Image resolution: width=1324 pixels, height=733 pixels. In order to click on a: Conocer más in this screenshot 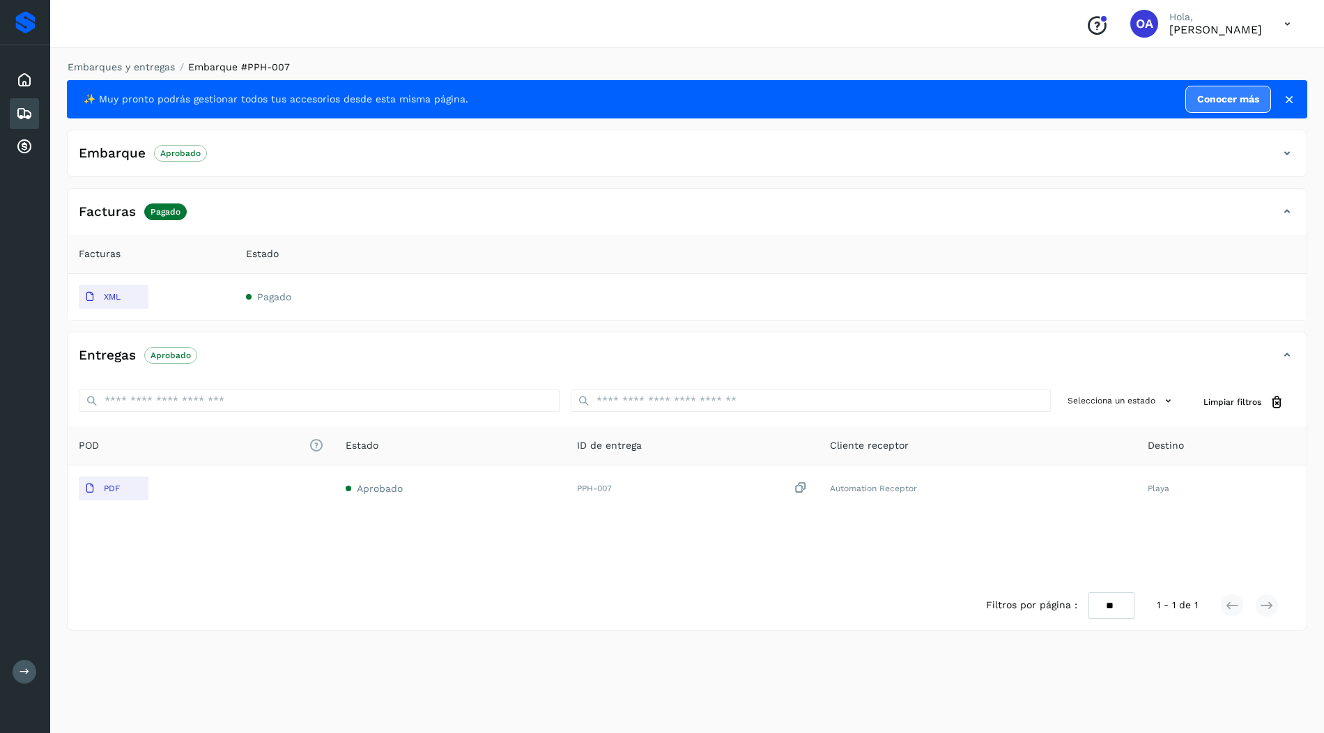, I will do `click(1228, 99)`.